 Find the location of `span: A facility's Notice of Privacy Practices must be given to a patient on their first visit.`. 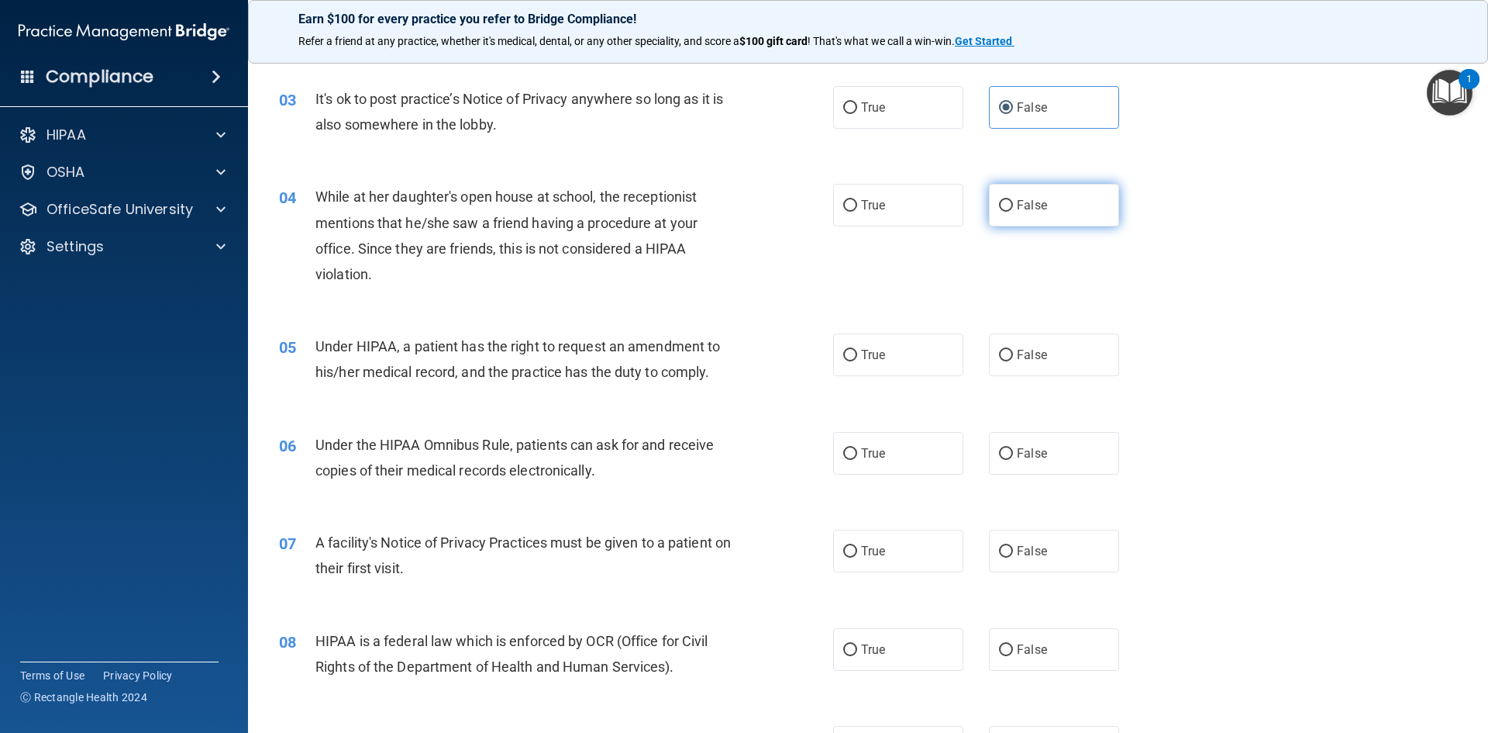

span: A facility's Notice of Privacy Practices must be given to a patient on their first visit. is located at coordinates (523, 555).